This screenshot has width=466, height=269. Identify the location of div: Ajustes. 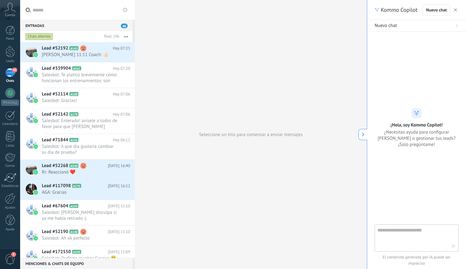
(10, 207).